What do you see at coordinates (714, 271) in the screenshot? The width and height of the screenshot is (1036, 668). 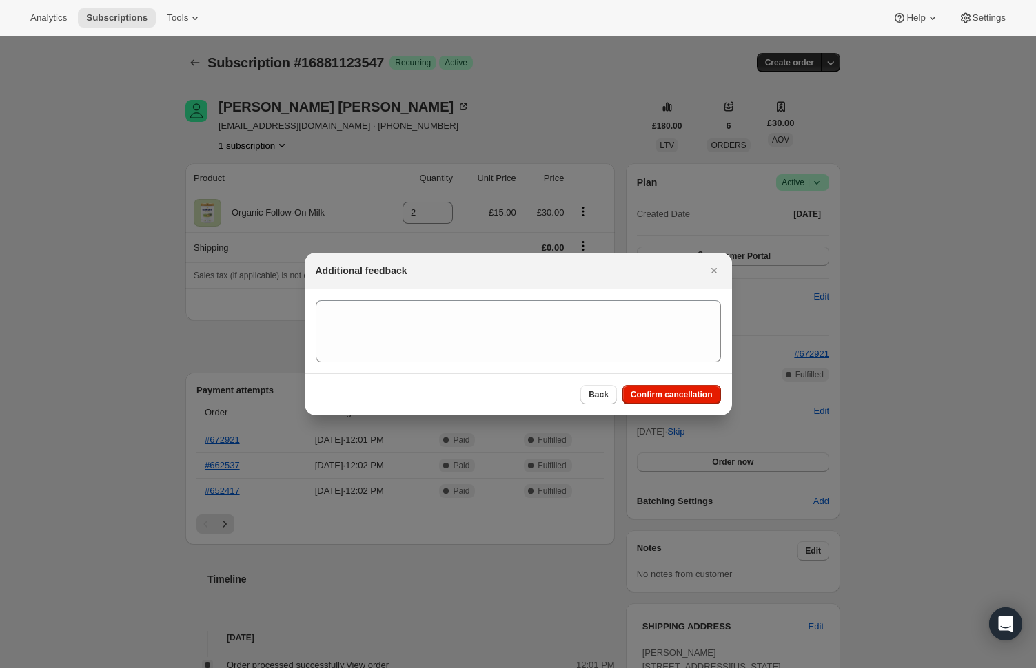 I see `button: Close` at bounding box center [714, 271].